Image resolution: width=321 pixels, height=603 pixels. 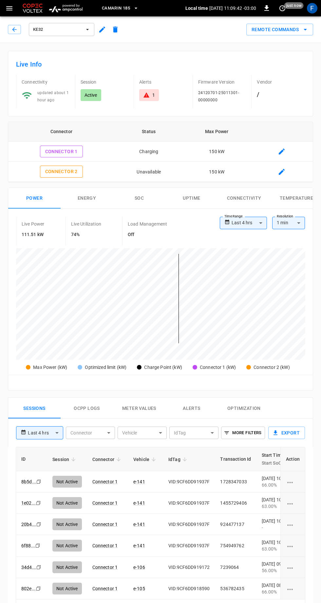 What do you see at coordinates (179, 459) in the screenshot?
I see `span: IdTag` at bounding box center [179, 459].